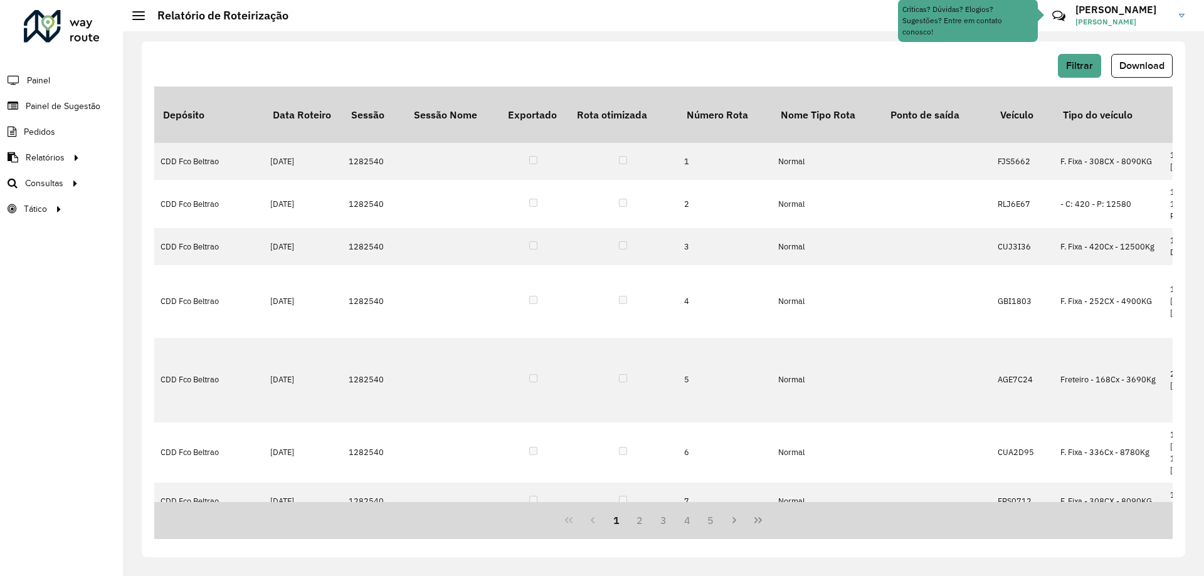 This screenshot has width=1204, height=576. I want to click on td: - C: 420 - P: 12580, so click(1109, 204).